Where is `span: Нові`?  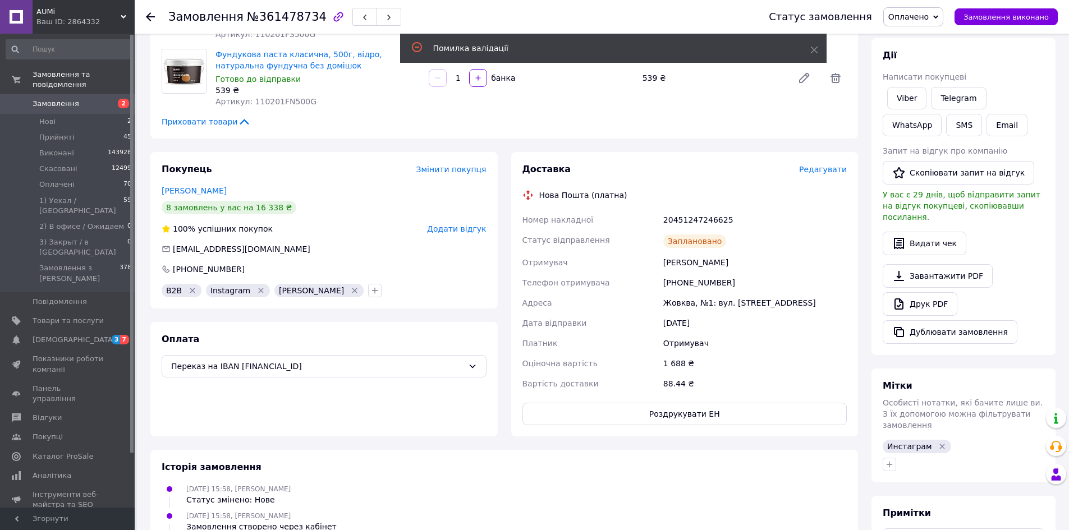
span: Нові is located at coordinates (47, 122).